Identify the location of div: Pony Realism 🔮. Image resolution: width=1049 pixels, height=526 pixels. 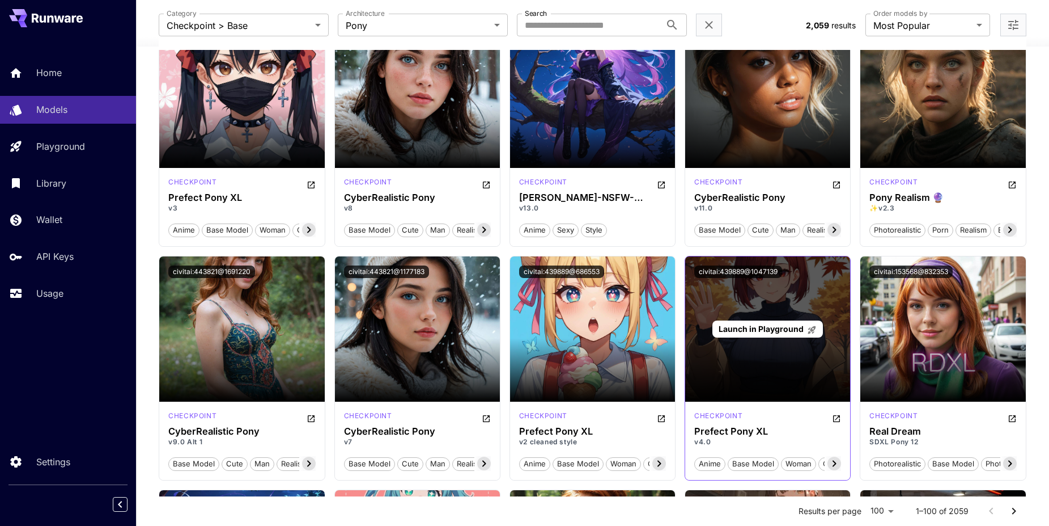
(943, 197).